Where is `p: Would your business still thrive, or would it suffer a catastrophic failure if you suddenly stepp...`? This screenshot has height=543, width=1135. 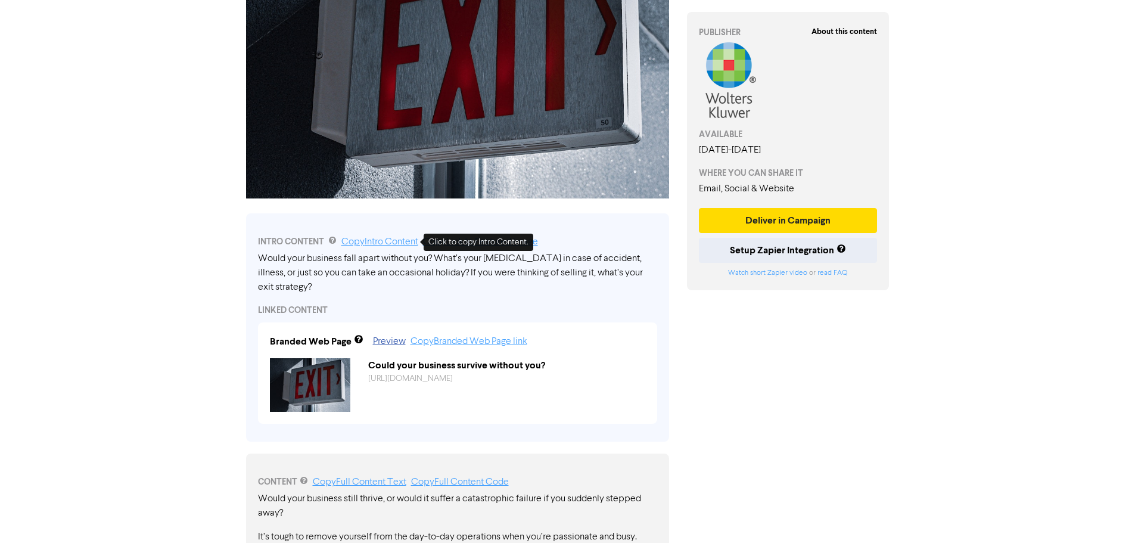 p: Would your business still thrive, or would it suffer a catastrophic failure if you suddenly stepp... is located at coordinates (457, 506).